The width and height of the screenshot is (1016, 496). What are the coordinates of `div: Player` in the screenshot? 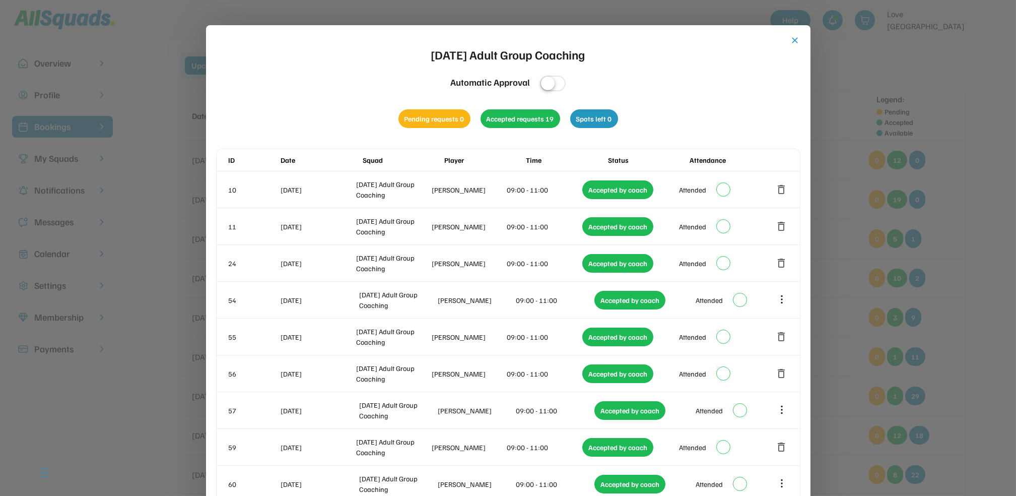 It's located at (484, 160).